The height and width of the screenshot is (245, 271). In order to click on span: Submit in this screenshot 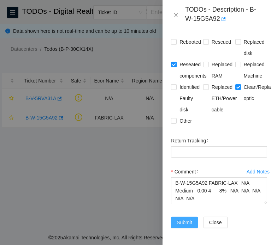, I will do `click(184, 223)`.